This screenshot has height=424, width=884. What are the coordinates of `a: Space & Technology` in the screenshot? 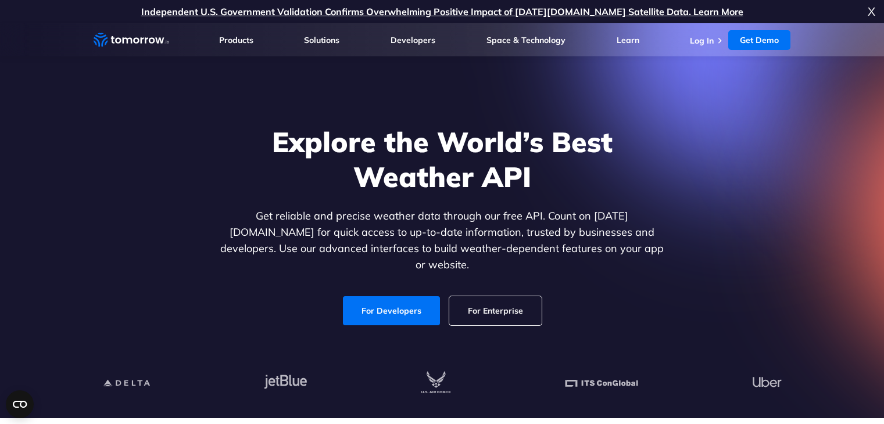 It's located at (526, 40).